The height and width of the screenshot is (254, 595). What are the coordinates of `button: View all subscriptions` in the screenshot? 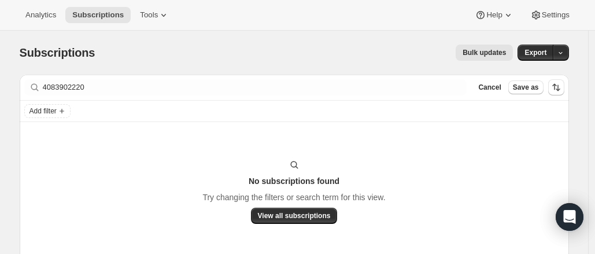 It's located at (294, 216).